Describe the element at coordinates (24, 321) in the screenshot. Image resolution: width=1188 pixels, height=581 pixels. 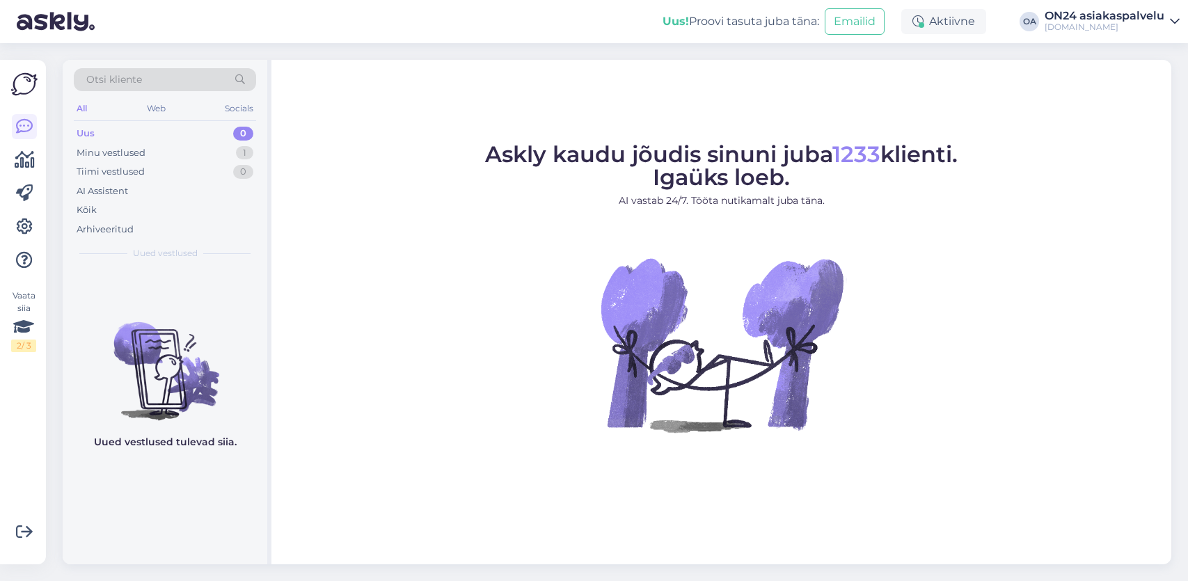
I see `div: Vaata siia` at that location.